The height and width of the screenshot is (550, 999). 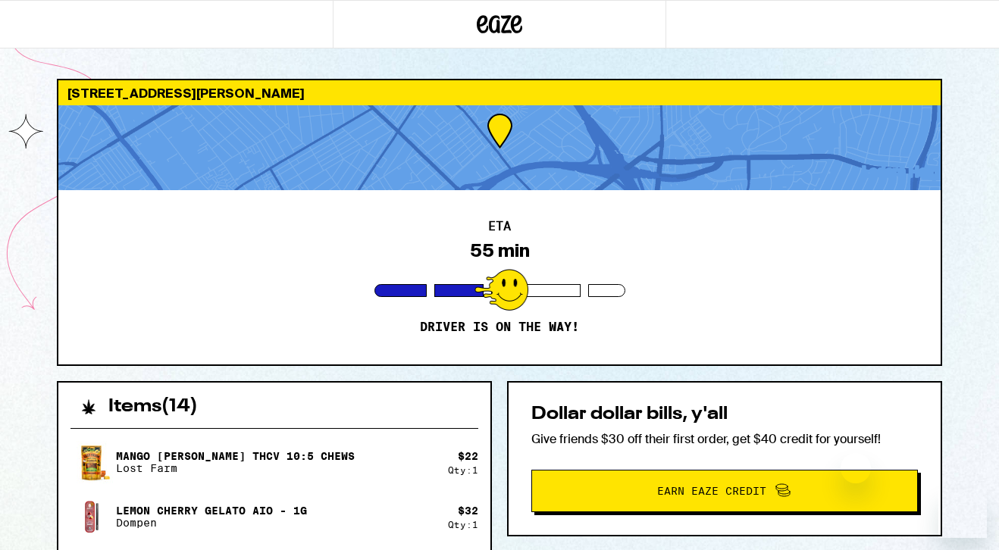 What do you see at coordinates (211, 523) in the screenshot?
I see `p: Dompen` at bounding box center [211, 523].